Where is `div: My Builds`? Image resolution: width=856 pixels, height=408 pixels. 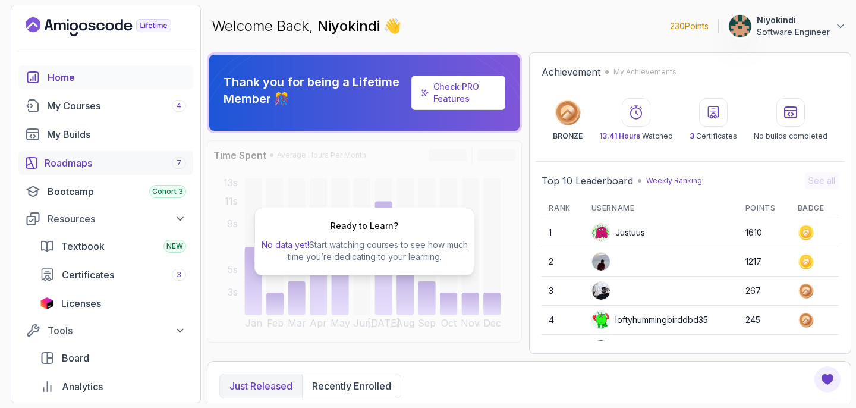
div: My Builds is located at coordinates (117, 134).